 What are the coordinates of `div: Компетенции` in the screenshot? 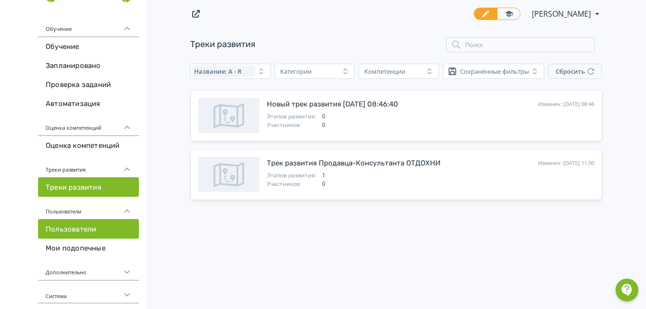 It's located at (385, 71).